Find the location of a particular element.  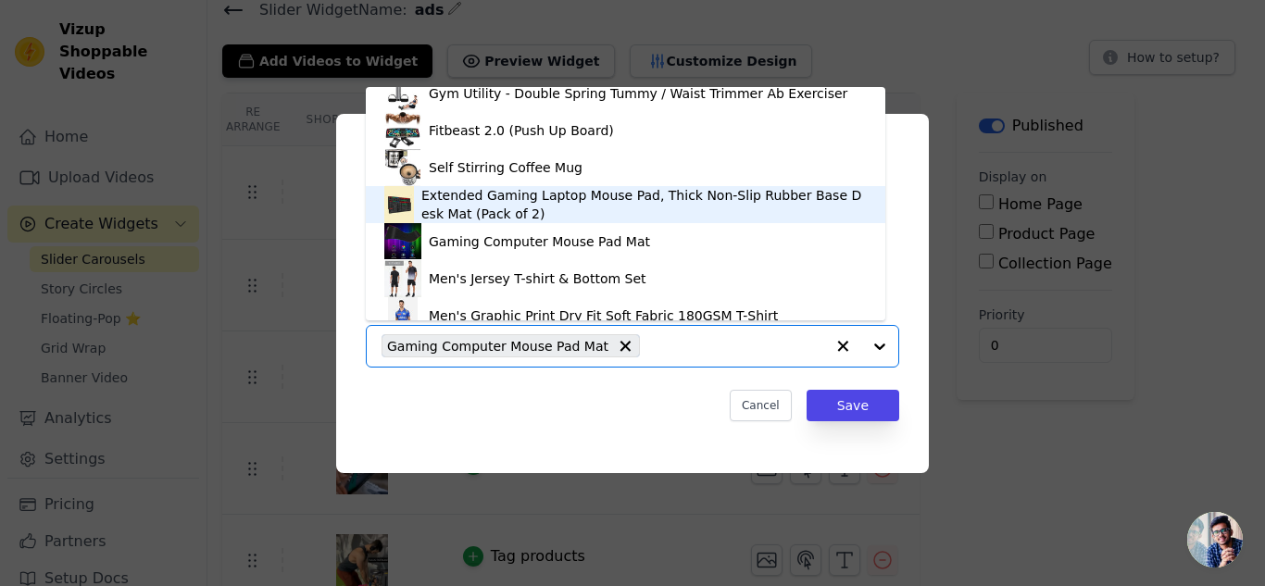

div: Self Stirring Coffee Mug is located at coordinates (506, 168).